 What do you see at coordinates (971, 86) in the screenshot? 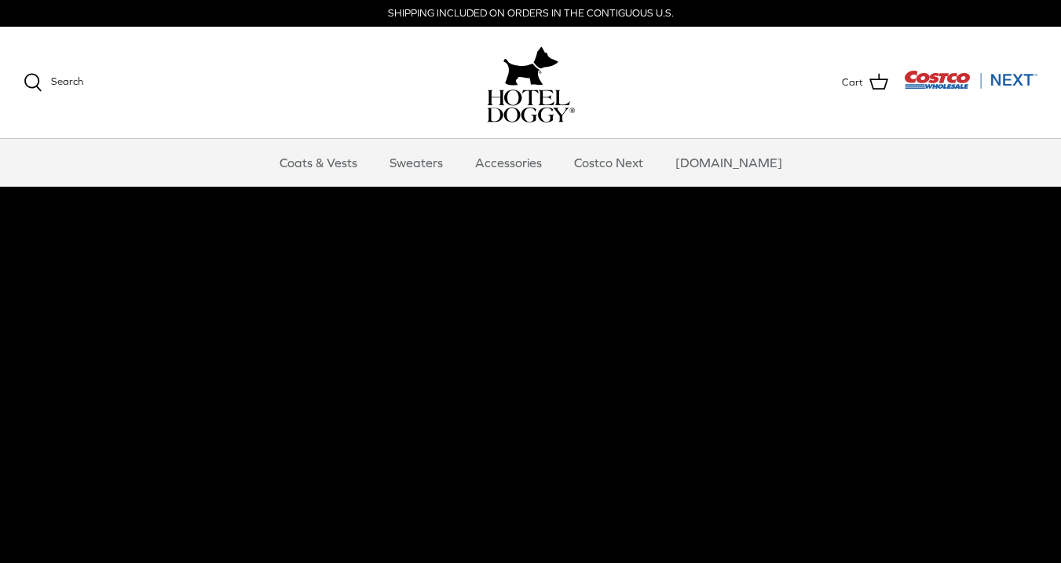
I see `a: Visit Costco Next` at bounding box center [971, 86].